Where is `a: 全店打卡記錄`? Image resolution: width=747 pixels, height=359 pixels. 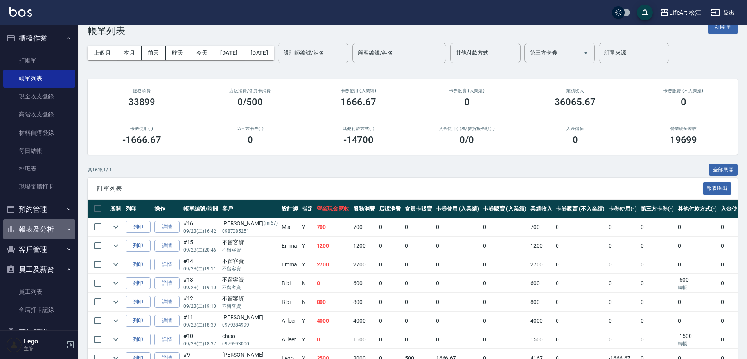
a: 全店打卡記錄 is located at coordinates (39, 310).